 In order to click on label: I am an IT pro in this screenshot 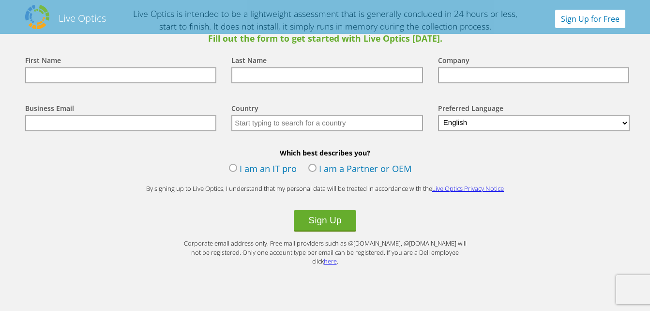, I will do `click(263, 169)`.